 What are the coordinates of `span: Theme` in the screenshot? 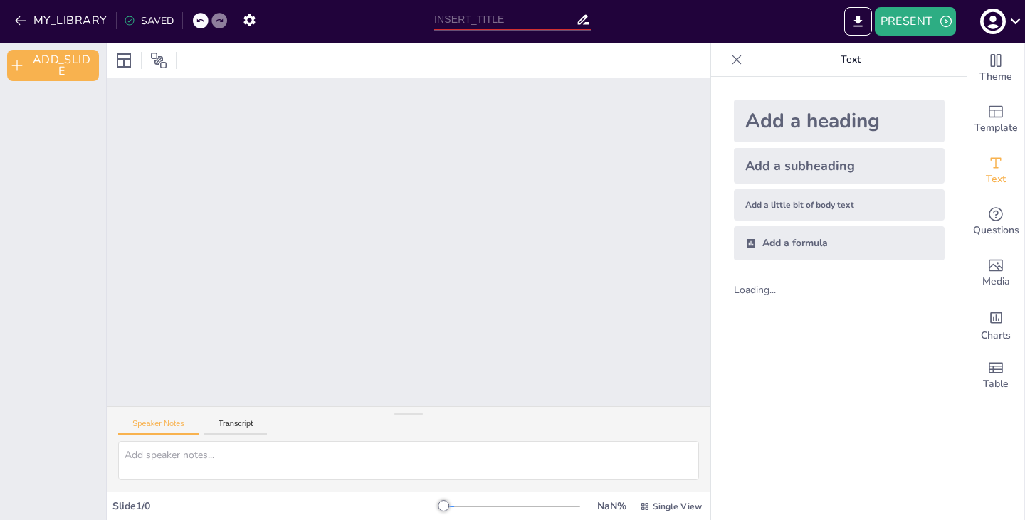 It's located at (996, 77).